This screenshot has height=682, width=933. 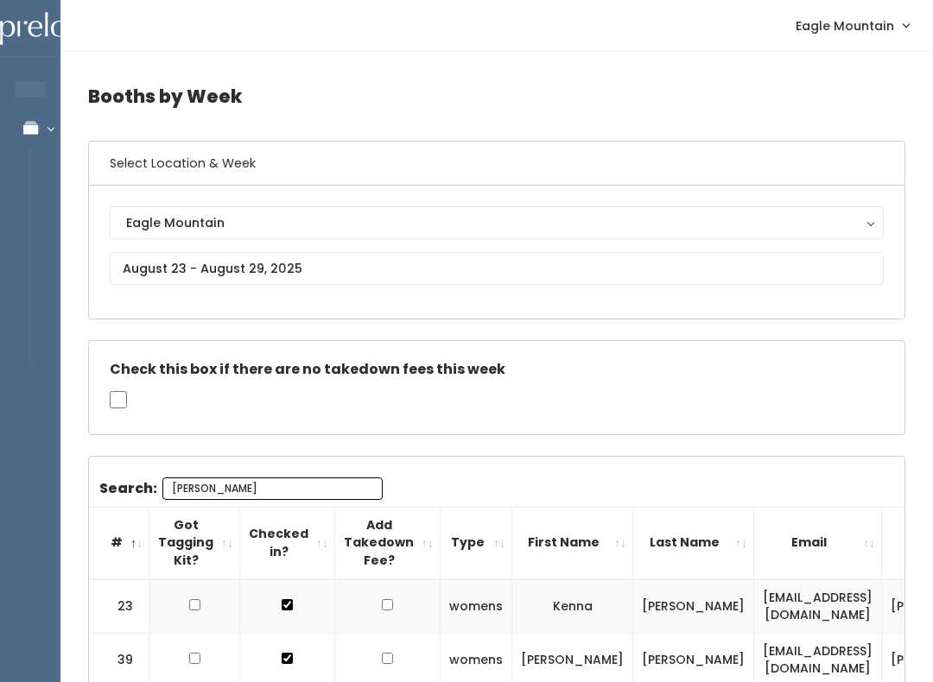 I want to click on button: Eagle Mountain, so click(x=497, y=223).